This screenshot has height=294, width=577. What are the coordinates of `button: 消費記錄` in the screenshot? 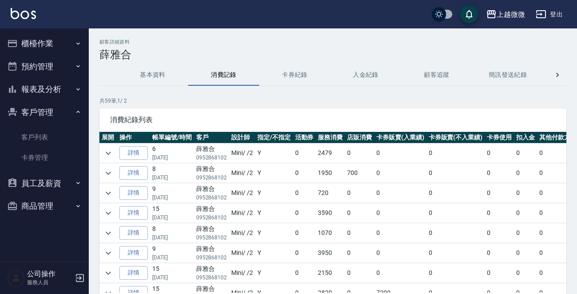 It's located at (224, 75).